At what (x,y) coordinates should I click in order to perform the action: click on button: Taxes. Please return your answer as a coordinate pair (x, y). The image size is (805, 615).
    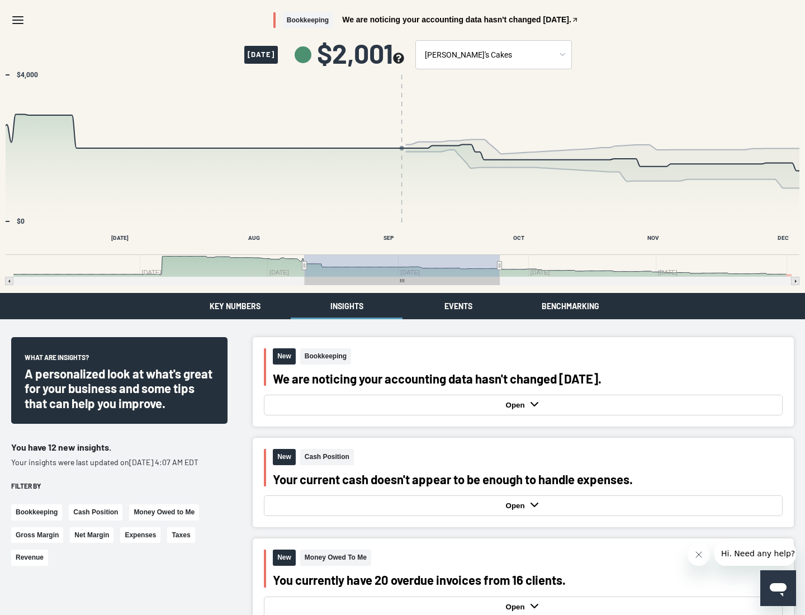
    Looking at the image, I should click on (181, 535).